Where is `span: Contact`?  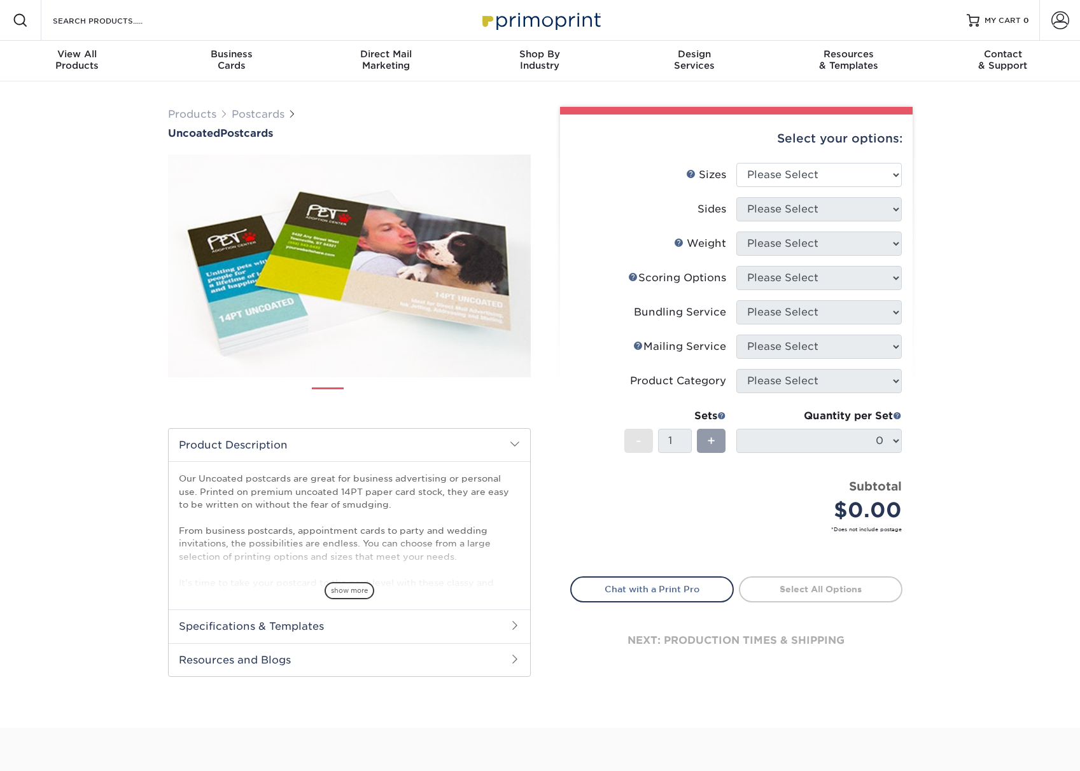
span: Contact is located at coordinates (1003, 54).